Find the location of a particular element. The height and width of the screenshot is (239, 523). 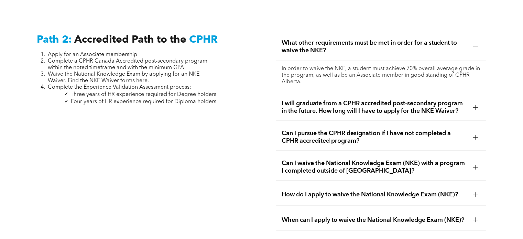

span: Three years of HR experience required for Degree holders is located at coordinates (143, 95).